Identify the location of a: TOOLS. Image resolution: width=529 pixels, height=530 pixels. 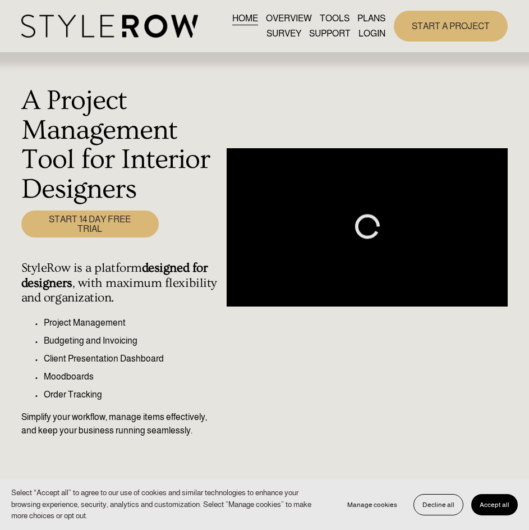
(335, 18).